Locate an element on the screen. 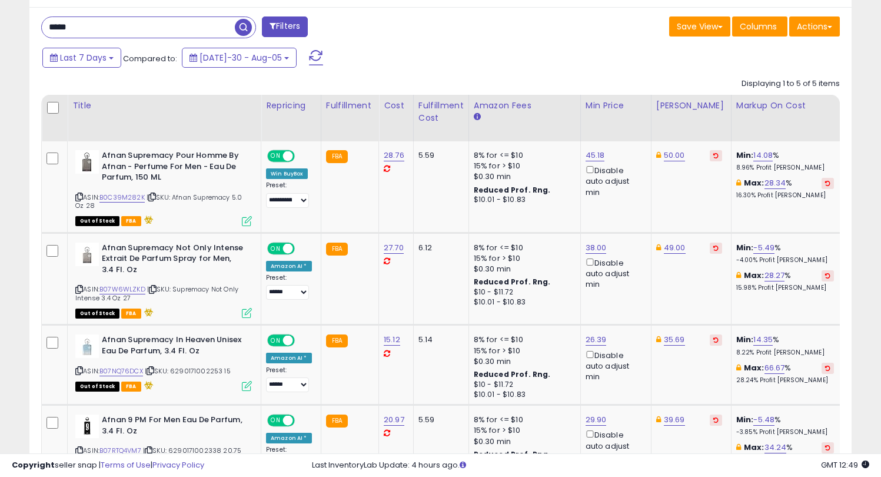 Image resolution: width=881 pixels, height=477 pixels. div: Markup on Cost is located at coordinates (787, 105).